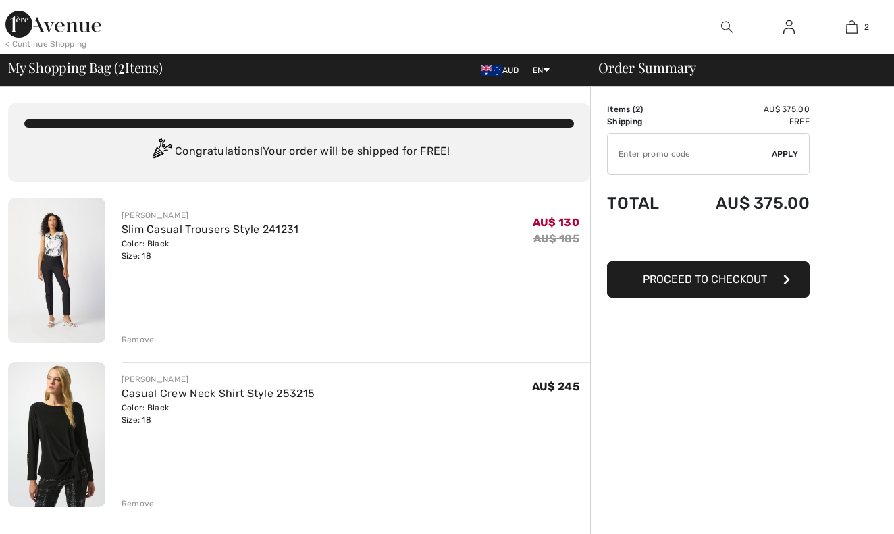  What do you see at coordinates (643, 109) in the screenshot?
I see `td: Items ( )` at bounding box center [643, 109].